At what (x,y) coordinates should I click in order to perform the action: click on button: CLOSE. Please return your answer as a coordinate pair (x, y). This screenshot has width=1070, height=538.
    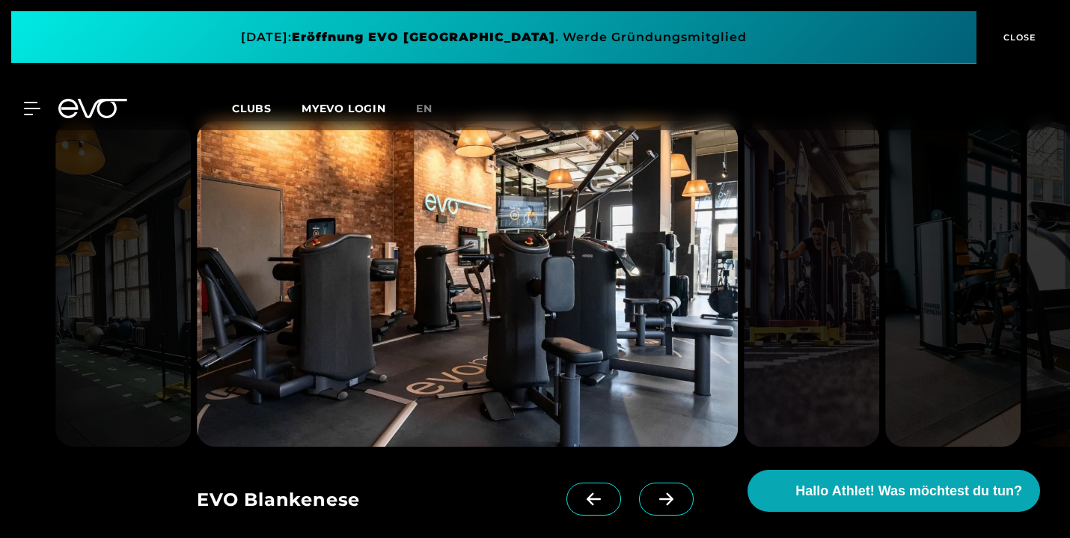
    Looking at the image, I should click on (1018, 37).